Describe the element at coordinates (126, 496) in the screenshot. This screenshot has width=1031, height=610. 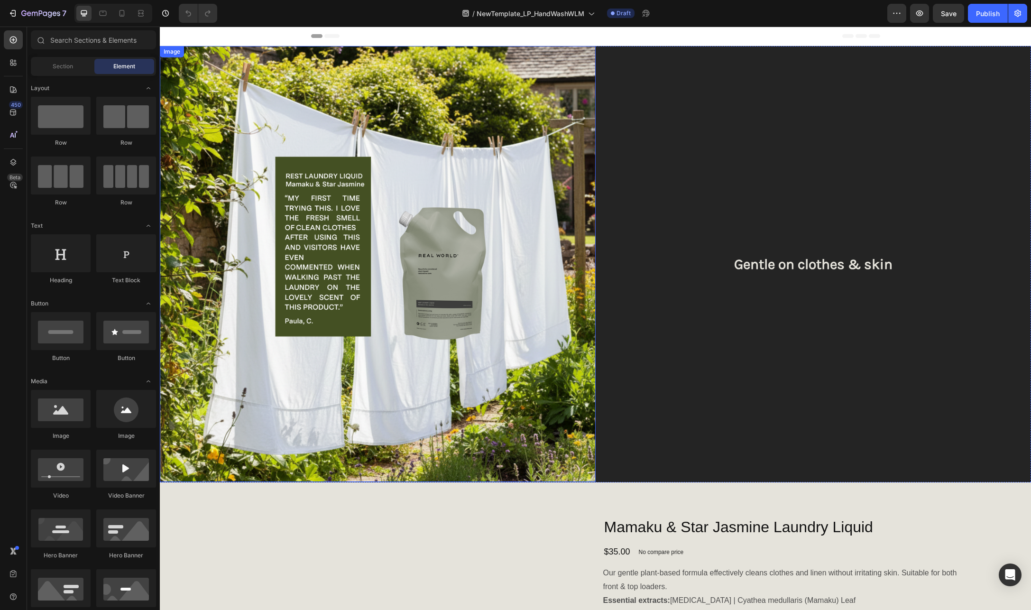
I see `div: Video Banner` at that location.